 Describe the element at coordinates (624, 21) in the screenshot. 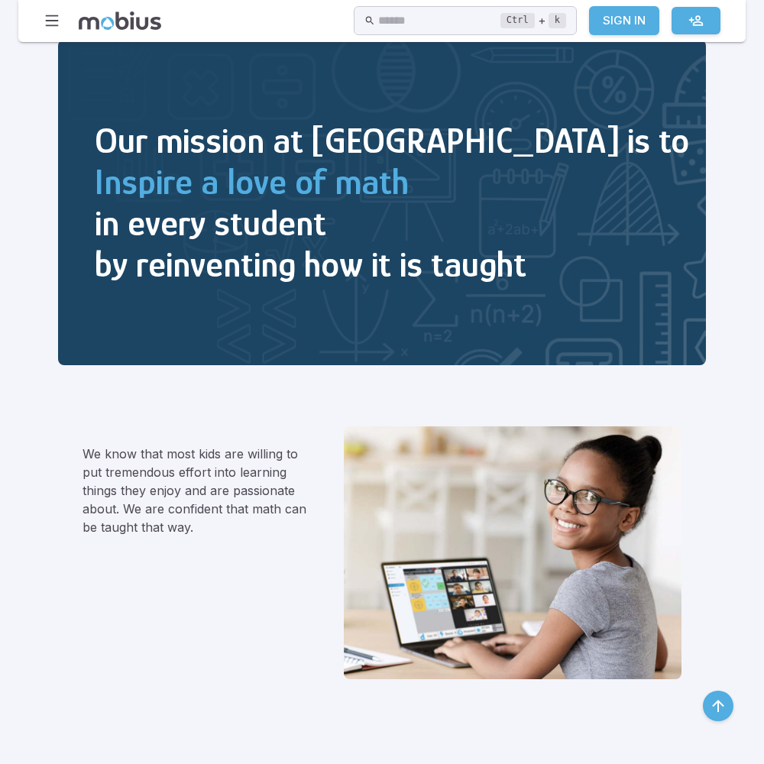

I see `a: Sign In` at that location.